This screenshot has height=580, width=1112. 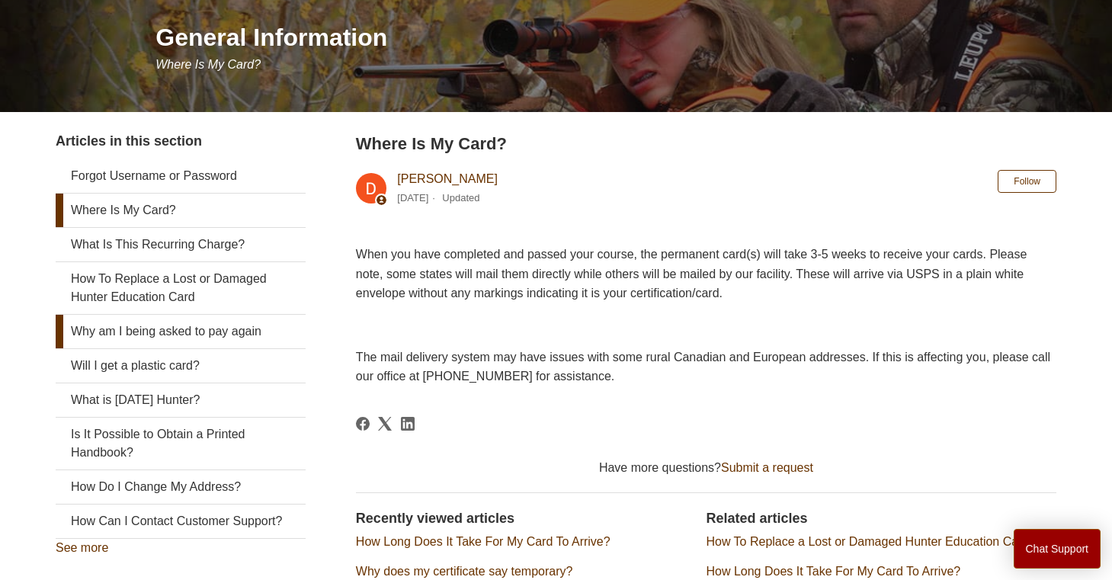 I want to click on span: Articles in this section, so click(x=129, y=141).